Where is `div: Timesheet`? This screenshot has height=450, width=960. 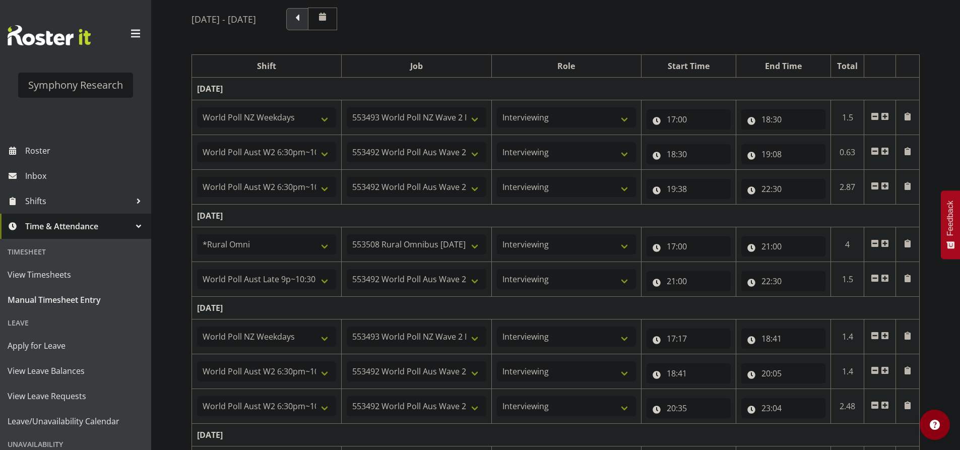 div: Timesheet is located at coordinates (76, 251).